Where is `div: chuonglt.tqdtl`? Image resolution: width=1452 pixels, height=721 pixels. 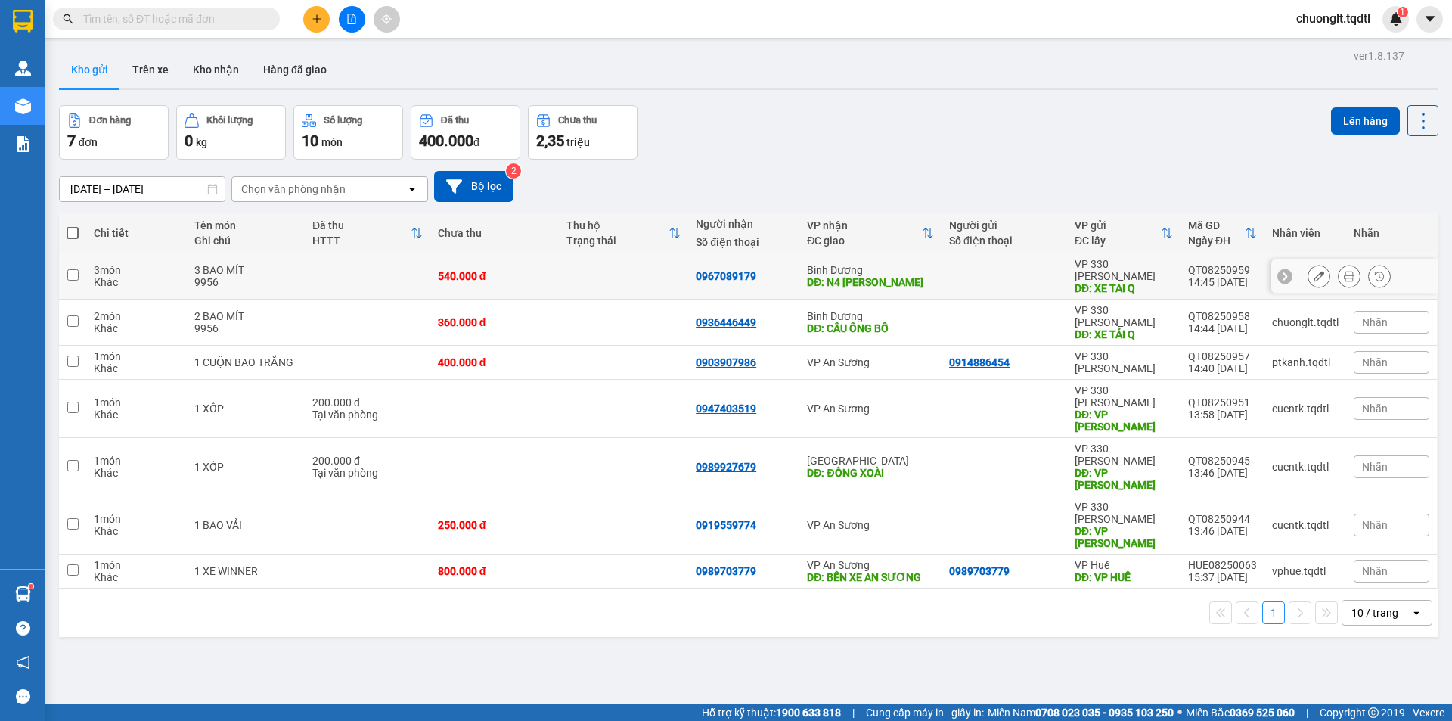 div: chuonglt.tqdtl is located at coordinates (1305, 322).